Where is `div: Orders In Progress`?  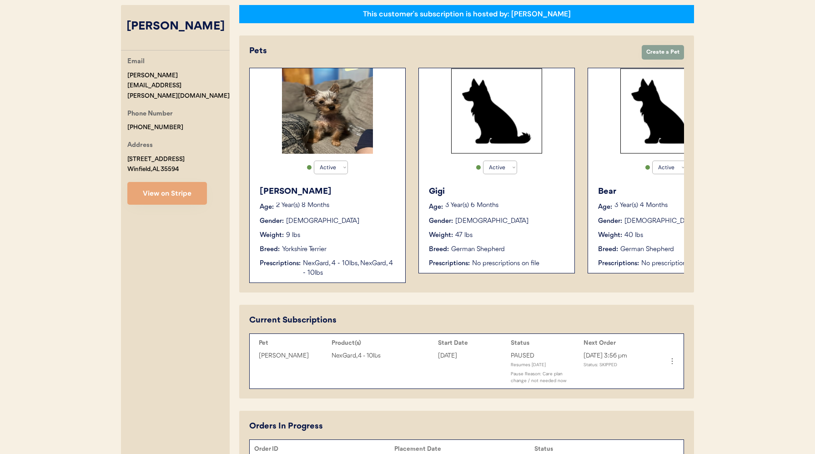 div: Orders In Progress is located at coordinates (286, 426).